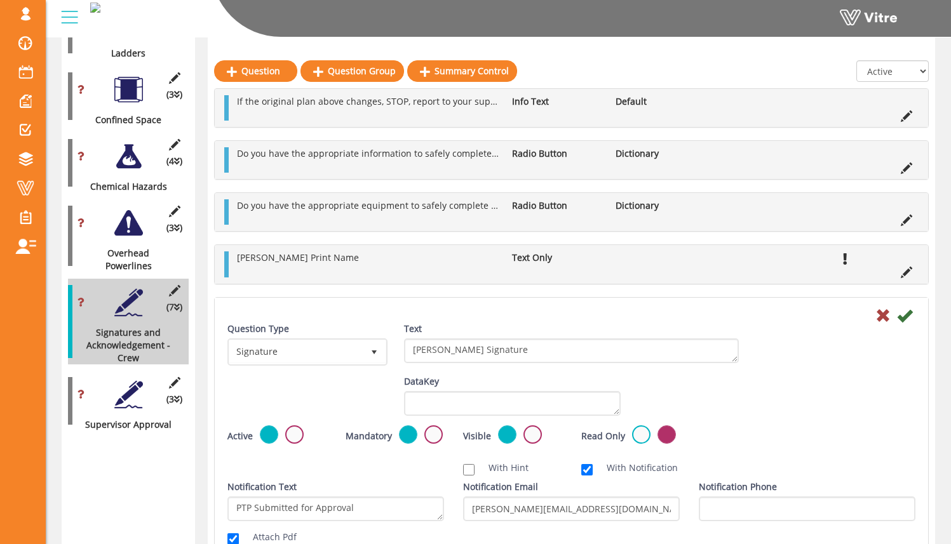 Image resolution: width=951 pixels, height=544 pixels. What do you see at coordinates (352, 71) in the screenshot?
I see `a: Question Group` at bounding box center [352, 71].